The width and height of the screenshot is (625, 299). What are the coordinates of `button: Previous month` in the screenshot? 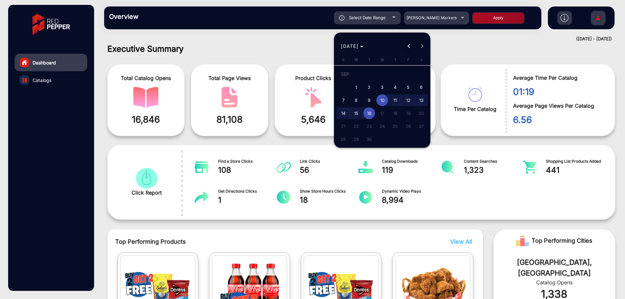 It's located at (409, 46).